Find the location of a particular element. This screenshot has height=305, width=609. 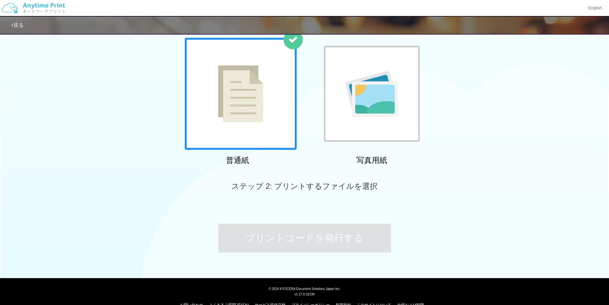

button: プリントコードを発行する is located at coordinates (305, 238).